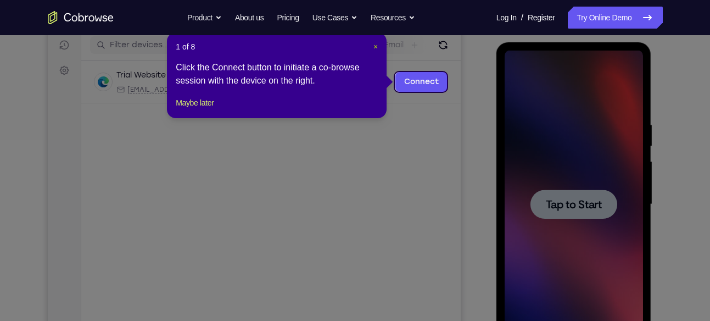 The width and height of the screenshot is (710, 321). Describe the element at coordinates (125, 72) in the screenshot. I see `div: New devices found.` at that location.